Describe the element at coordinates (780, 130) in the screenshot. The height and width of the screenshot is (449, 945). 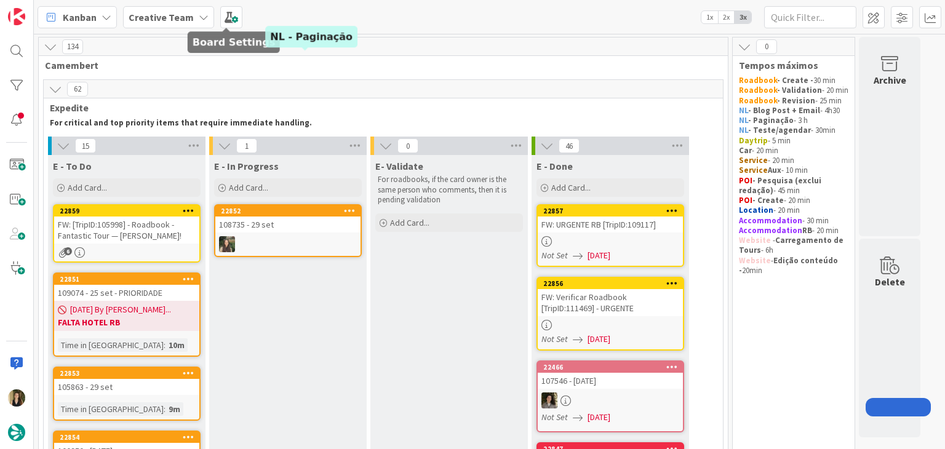
I see `strong: - Teste/agendar` at that location.